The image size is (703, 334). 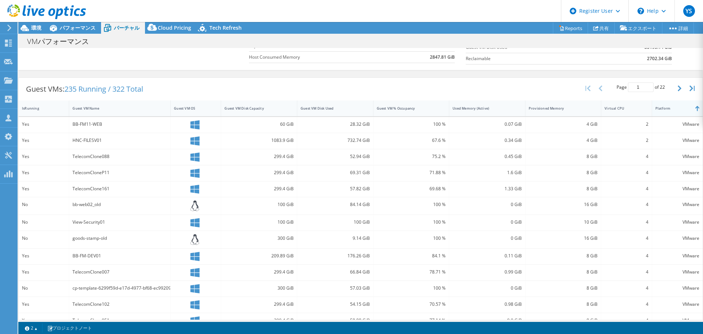 I want to click on div: 60 GiB, so click(x=259, y=124).